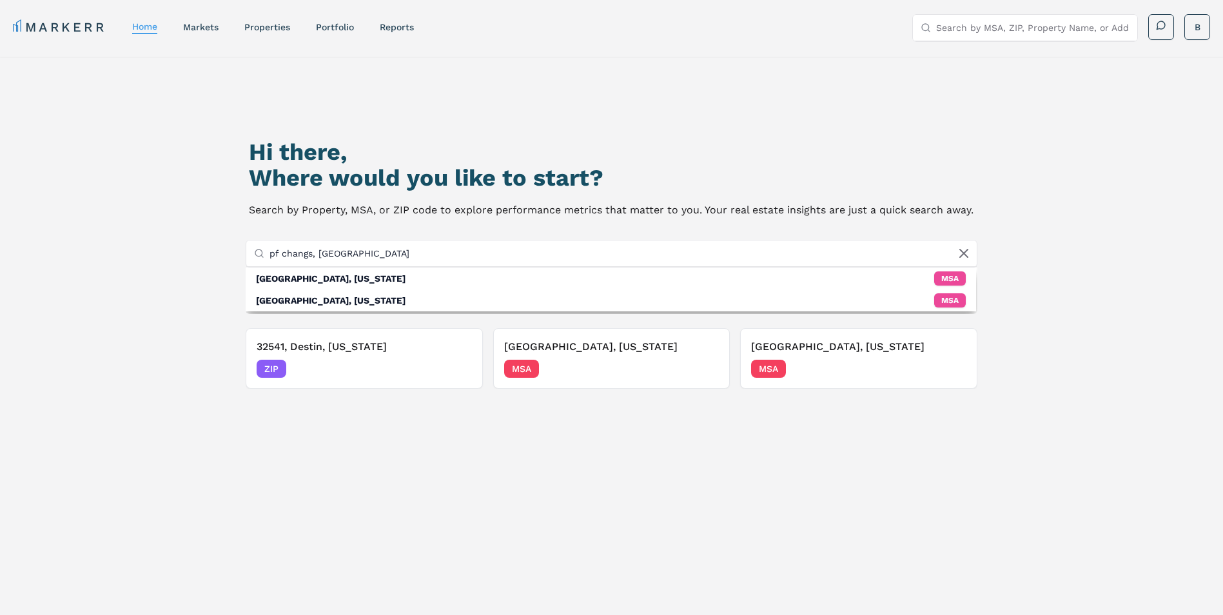 The width and height of the screenshot is (1223, 615). I want to click on div: MSA: San Diego, California, so click(611, 278).